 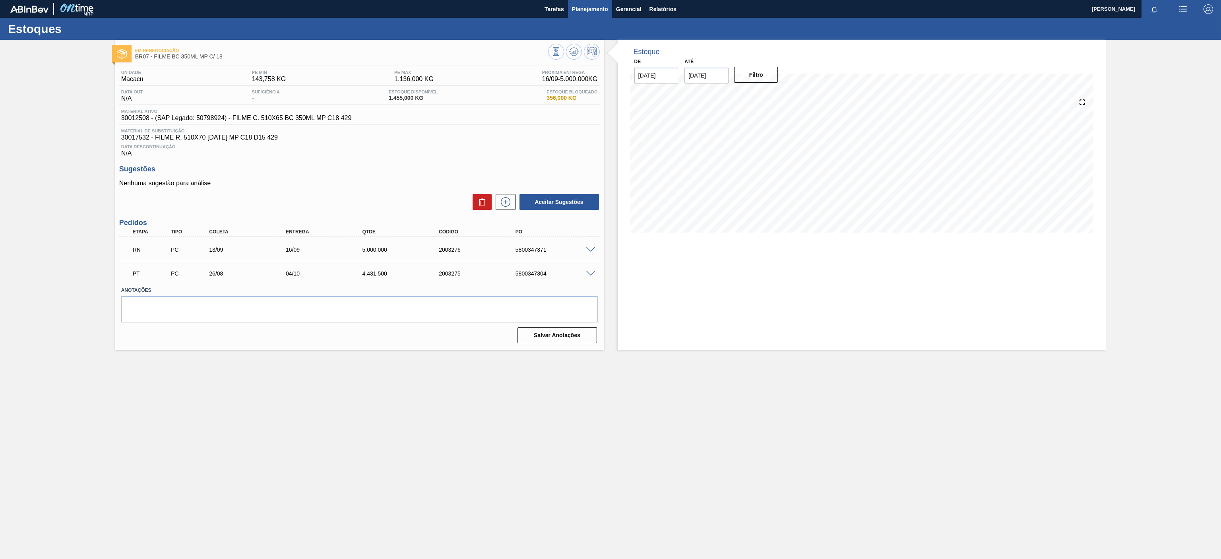 I want to click on div: Nova sugestão, so click(x=504, y=202).